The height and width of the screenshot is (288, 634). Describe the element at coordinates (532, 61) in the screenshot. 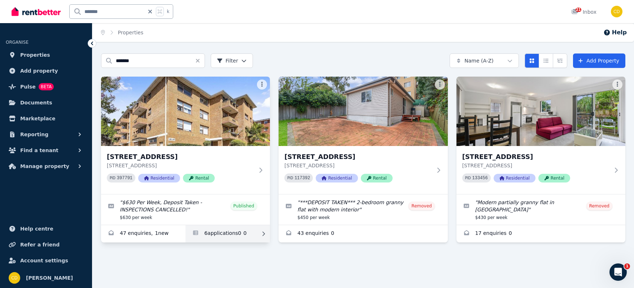

I see `button: Card view` at that location.